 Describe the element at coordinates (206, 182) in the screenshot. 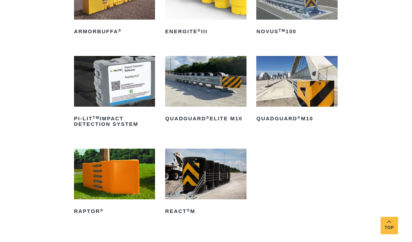

I see `a: REACT®M` at that location.